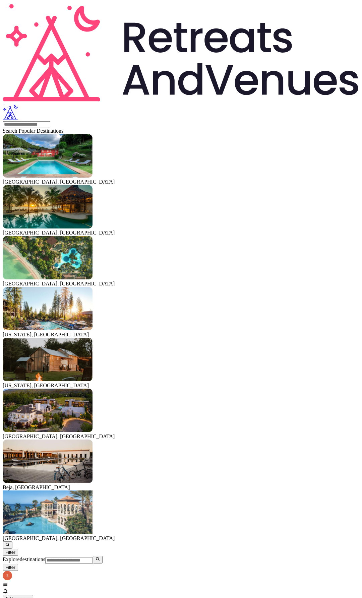 This screenshot has width=362, height=598. What do you see at coordinates (48, 308) in the screenshot?
I see `img: Visit venues for California, USA` at bounding box center [48, 308].